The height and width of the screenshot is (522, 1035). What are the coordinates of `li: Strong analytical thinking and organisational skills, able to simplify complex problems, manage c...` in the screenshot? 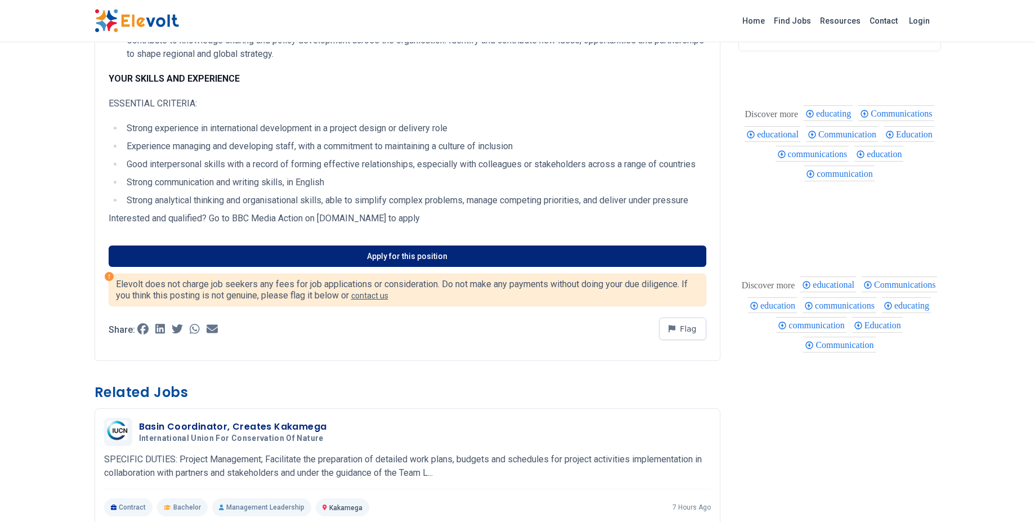 It's located at (415, 200).